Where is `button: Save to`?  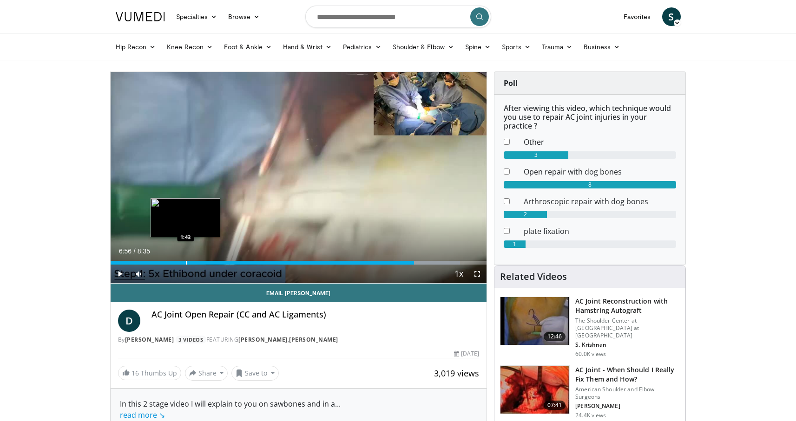 button: Save to is located at coordinates (255, 373).